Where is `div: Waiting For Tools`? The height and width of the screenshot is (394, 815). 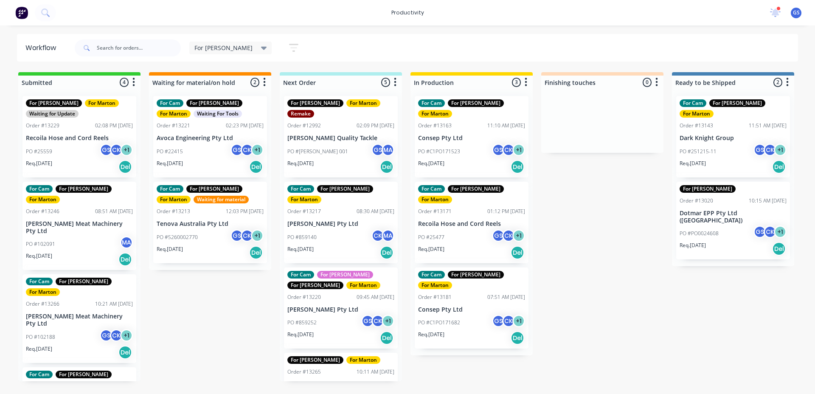
div: Waiting For Tools is located at coordinates (218, 114).